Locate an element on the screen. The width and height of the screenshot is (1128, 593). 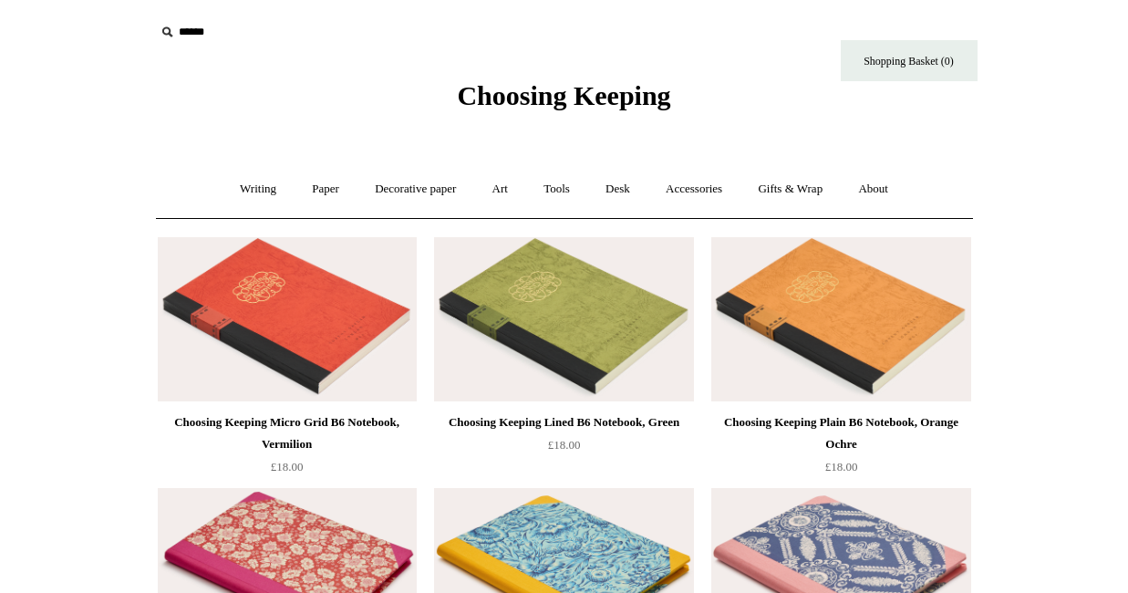
img: Choosing Keeping Plain B6 Notebook, Orange Ochre is located at coordinates (841, 319).